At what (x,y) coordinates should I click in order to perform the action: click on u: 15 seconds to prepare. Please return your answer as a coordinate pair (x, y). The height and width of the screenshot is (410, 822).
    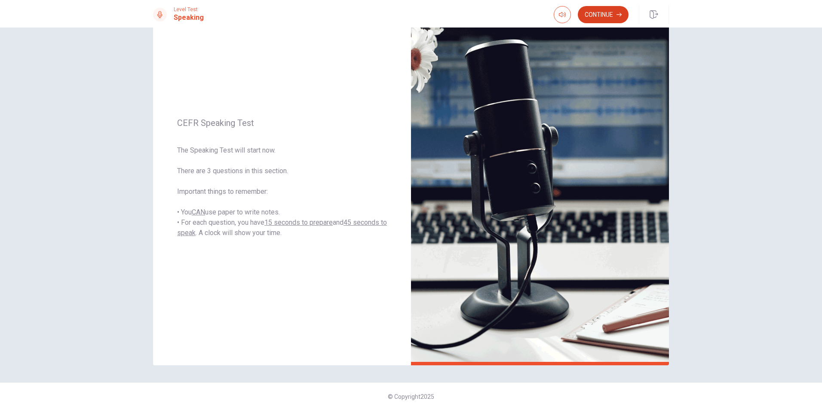
    Looking at the image, I should click on (298, 222).